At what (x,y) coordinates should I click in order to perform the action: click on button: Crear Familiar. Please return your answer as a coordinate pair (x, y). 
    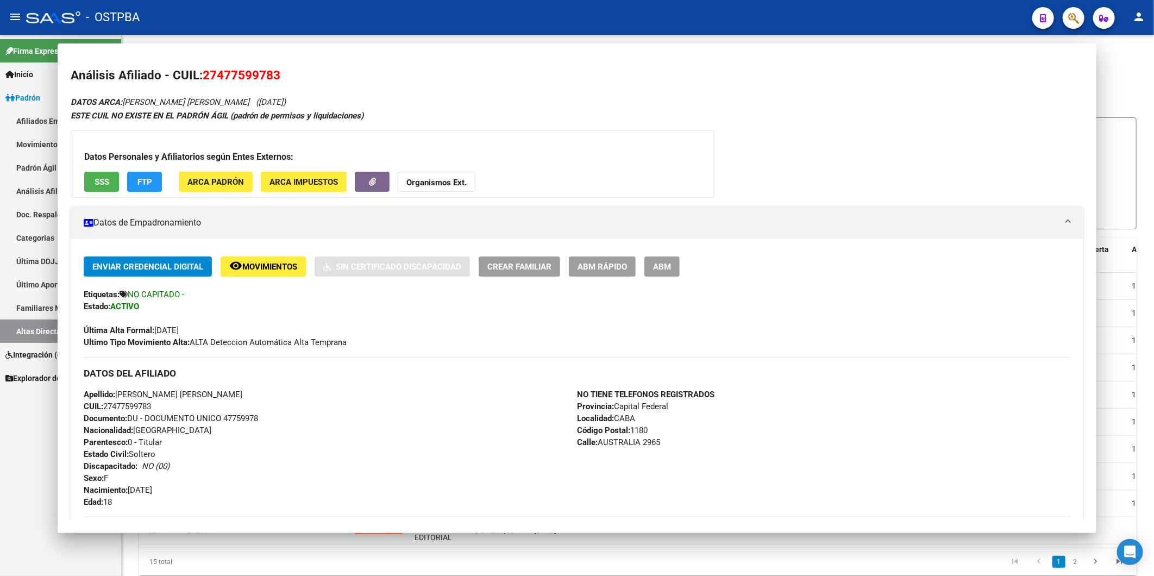
    Looking at the image, I should click on (519, 266).